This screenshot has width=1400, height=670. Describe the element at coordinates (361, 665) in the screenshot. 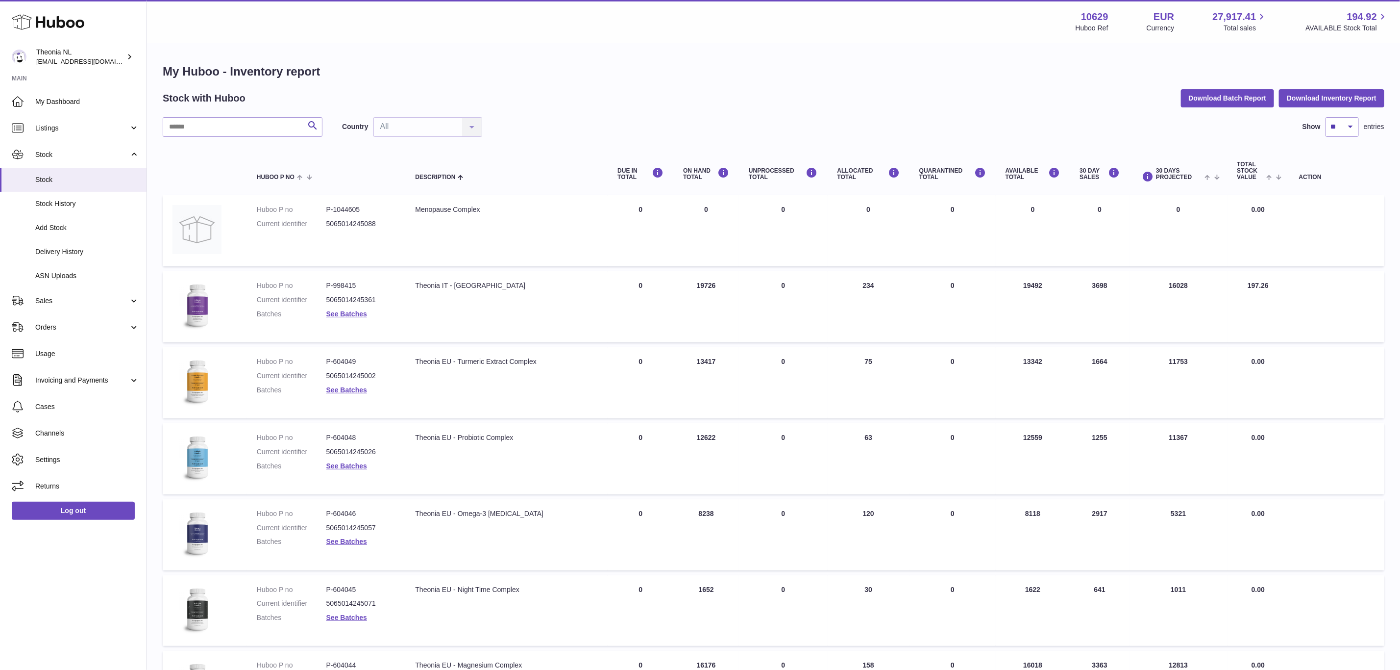

I see `dd: P-604044` at that location.